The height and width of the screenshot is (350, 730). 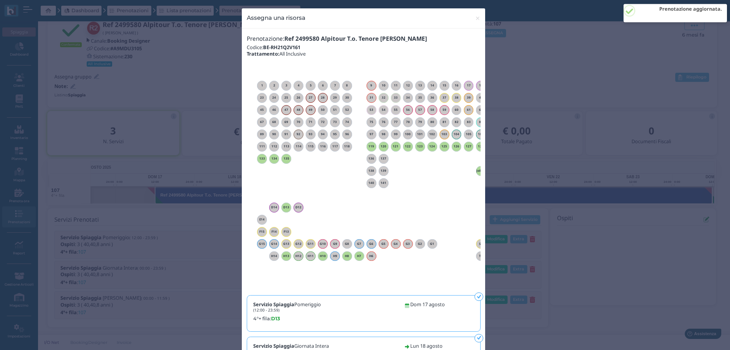 What do you see at coordinates (347, 243) in the screenshot?
I see `h6: G8` at bounding box center [347, 243].